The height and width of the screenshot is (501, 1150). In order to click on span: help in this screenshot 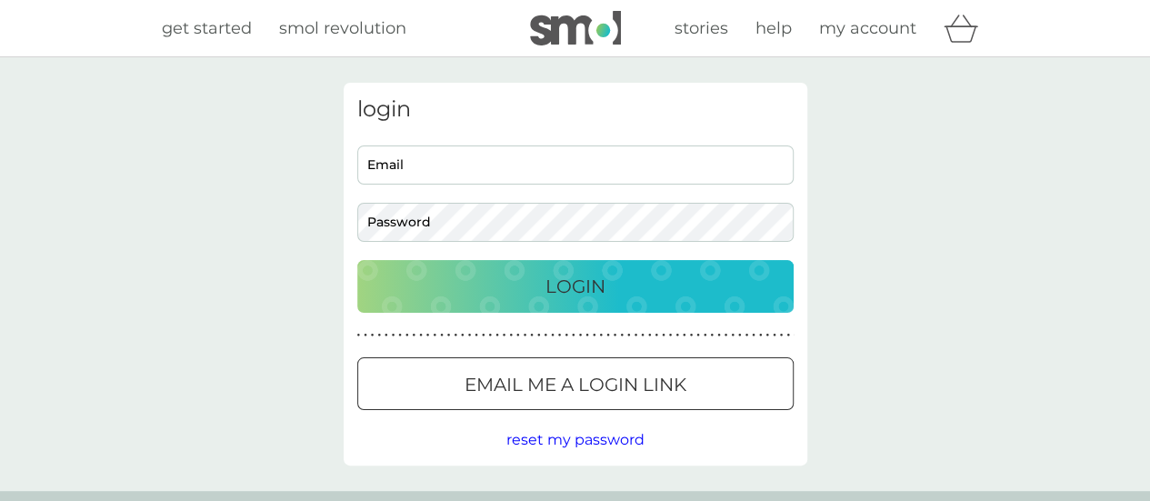, I will do `click(774, 28)`.